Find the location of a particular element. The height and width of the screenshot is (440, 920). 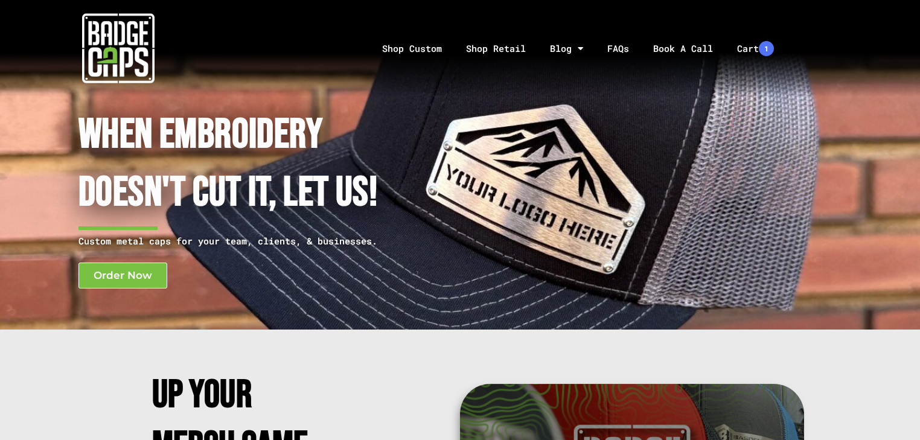

p: Custom metal caps for your team, clients, & businesses. is located at coordinates (243, 241).